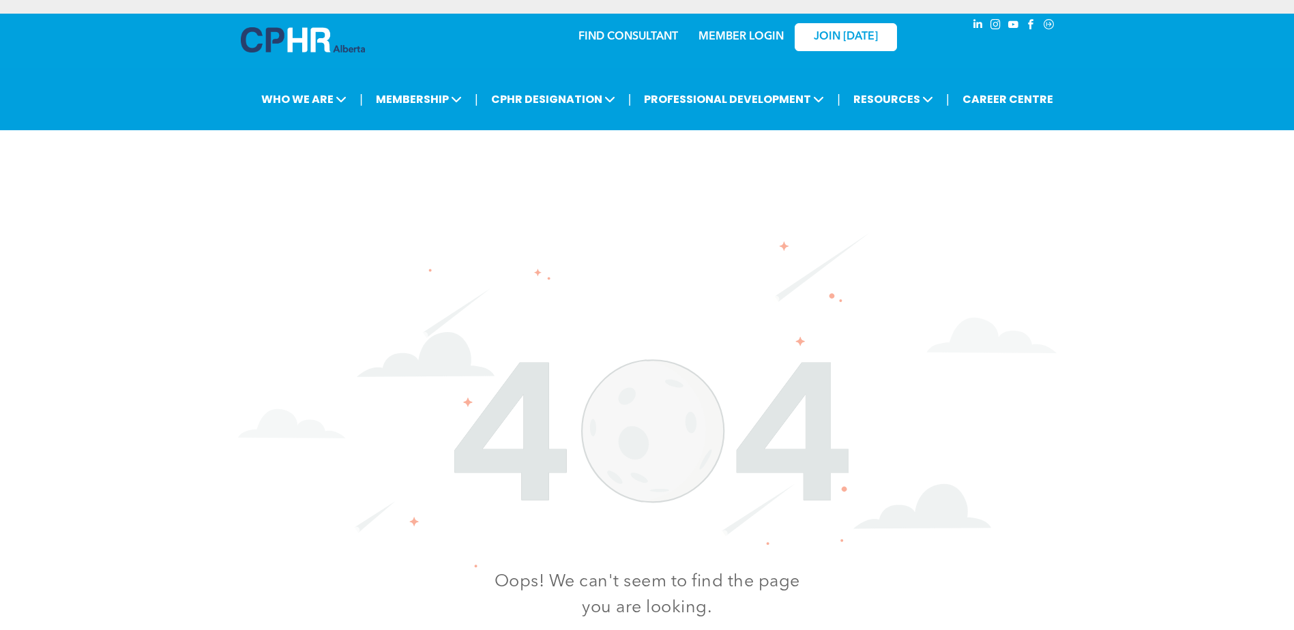 Image resolution: width=1294 pixels, height=630 pixels. I want to click on span: Oops! We can't seem to find the page you are looking., so click(647, 595).